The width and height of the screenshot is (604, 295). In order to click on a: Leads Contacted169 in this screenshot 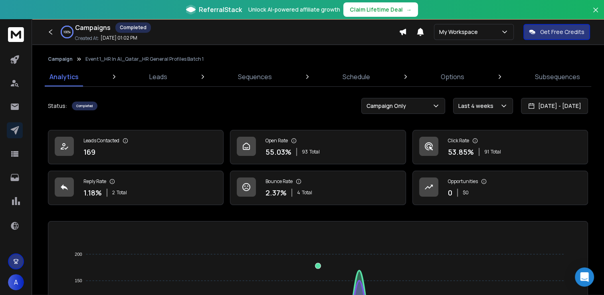, I will do `click(136, 147)`.